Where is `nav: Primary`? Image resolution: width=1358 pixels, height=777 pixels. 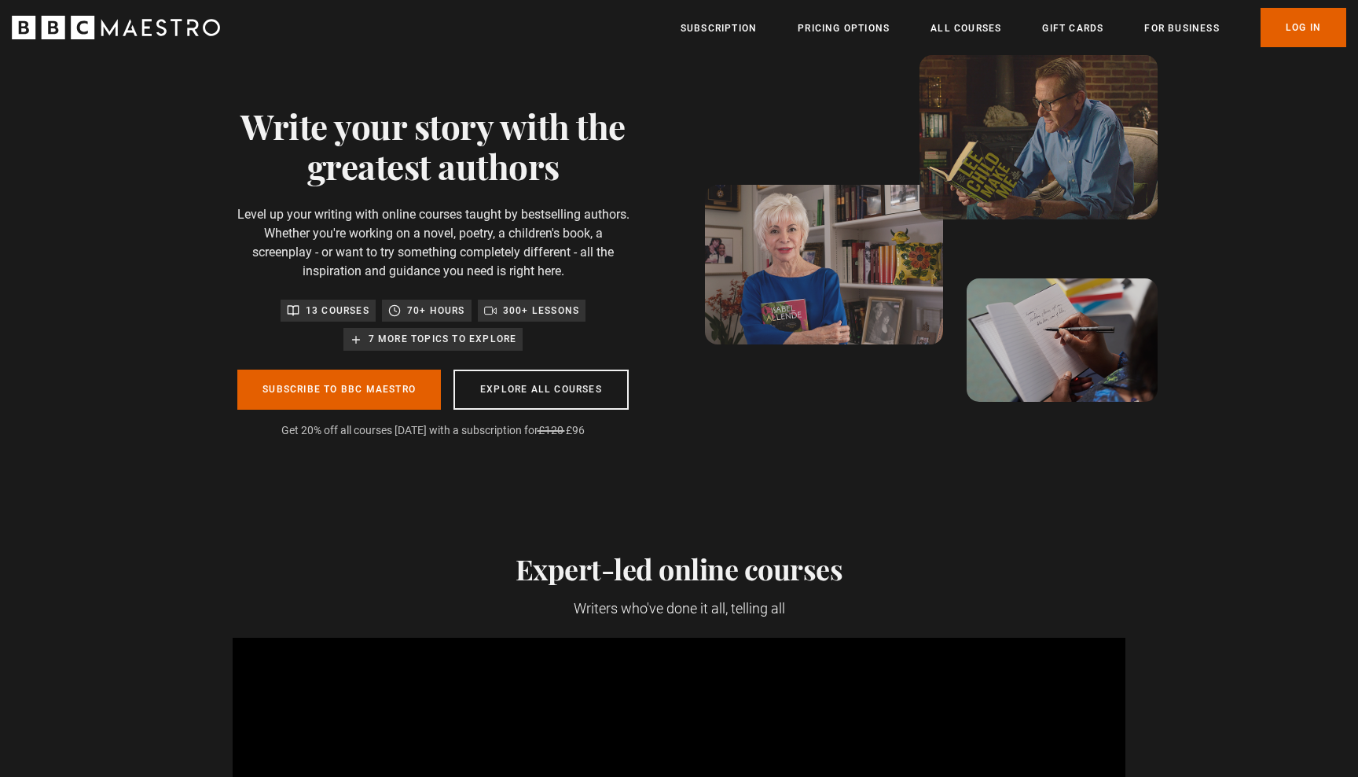
nav: Primary is located at coordinates (1013, 28).